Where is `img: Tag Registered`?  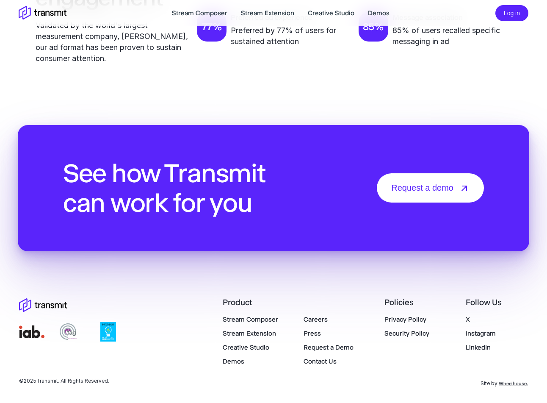 img: Tag Registered is located at coordinates (68, 331).